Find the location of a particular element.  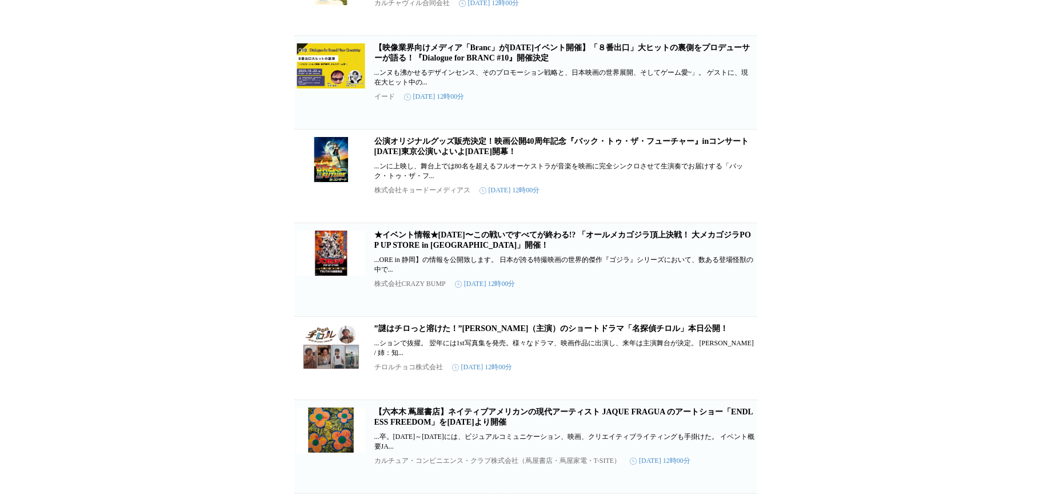

p: チロルチョコ株式会社 is located at coordinates (409, 367).